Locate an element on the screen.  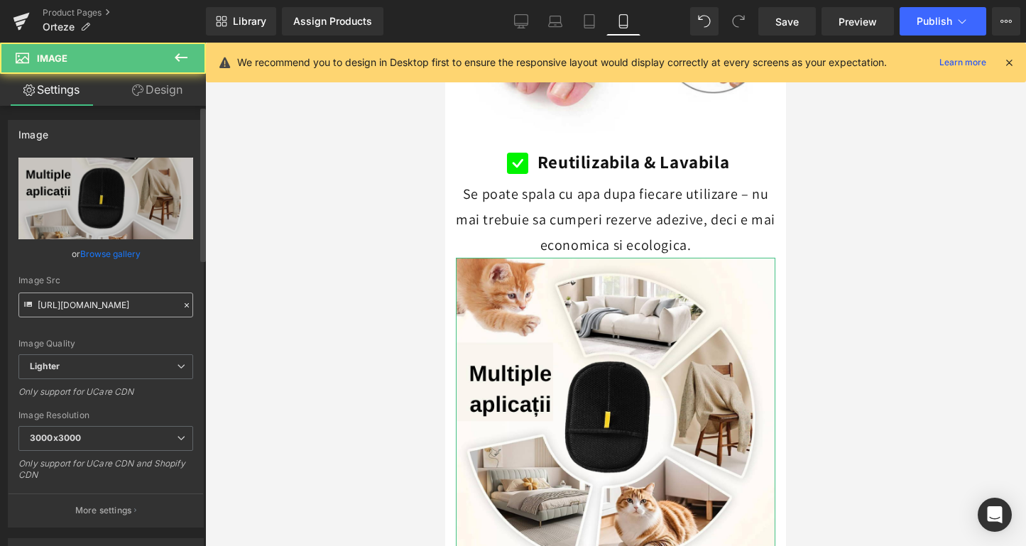
a: New Library is located at coordinates (241, 21).